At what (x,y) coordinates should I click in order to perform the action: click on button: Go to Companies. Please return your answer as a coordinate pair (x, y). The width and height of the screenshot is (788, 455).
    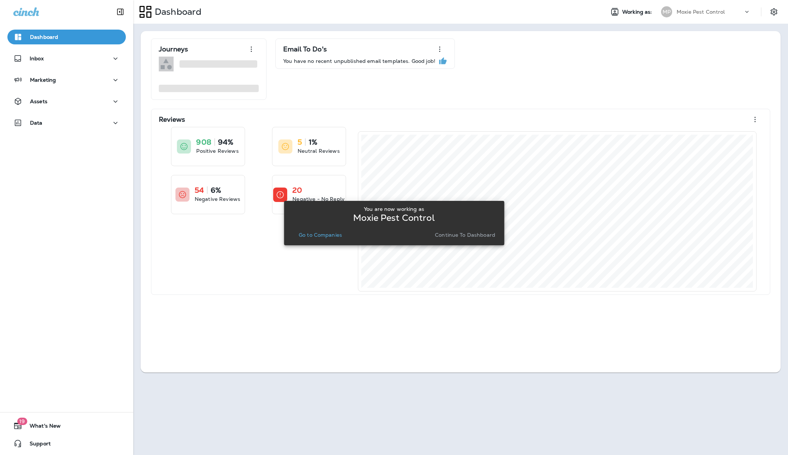
    Looking at the image, I should click on (320, 235).